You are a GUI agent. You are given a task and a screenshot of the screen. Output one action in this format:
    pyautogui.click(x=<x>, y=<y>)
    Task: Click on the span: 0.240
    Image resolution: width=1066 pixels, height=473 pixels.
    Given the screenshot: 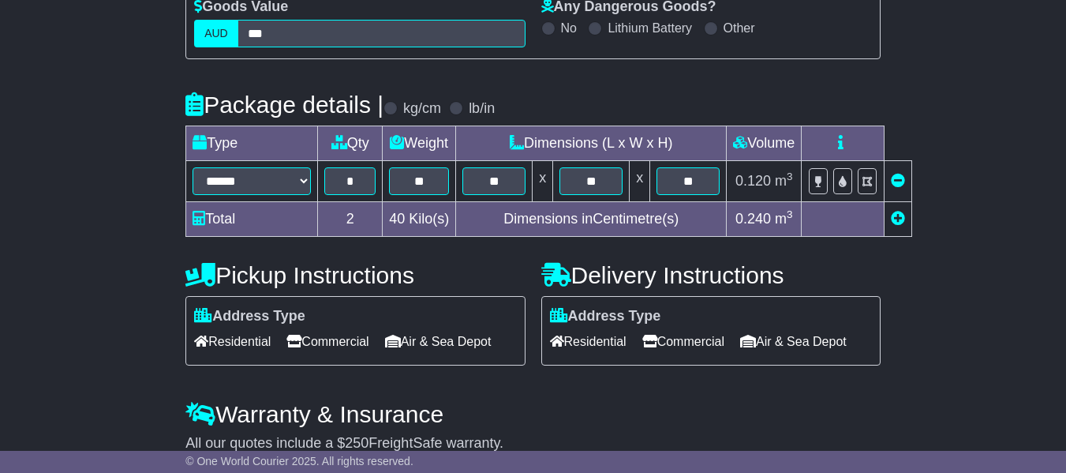 What is the action you would take?
    pyautogui.click(x=753, y=219)
    